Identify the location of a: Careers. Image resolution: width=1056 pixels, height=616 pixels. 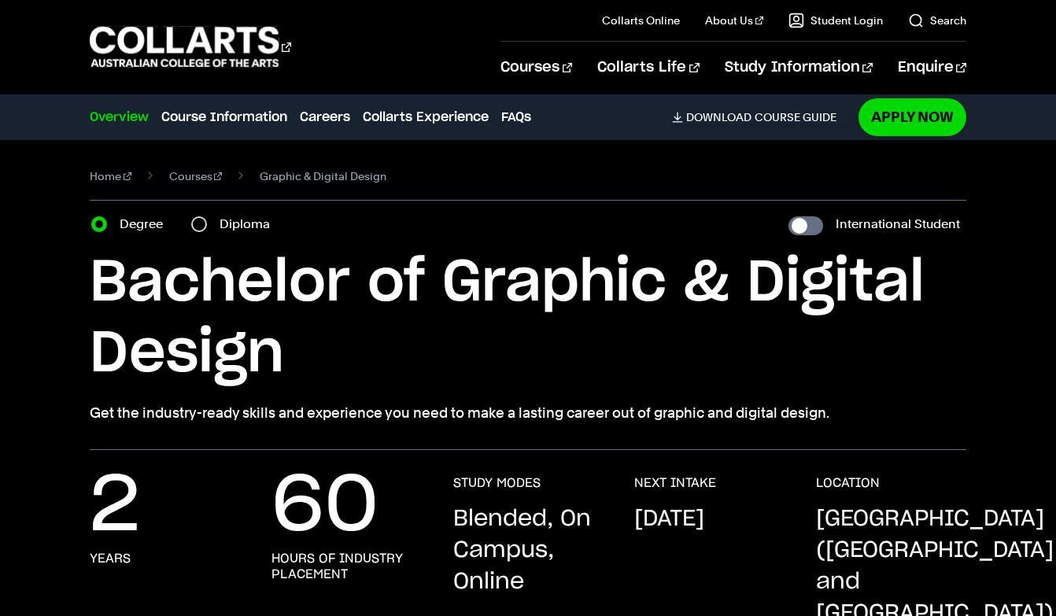
(325, 117).